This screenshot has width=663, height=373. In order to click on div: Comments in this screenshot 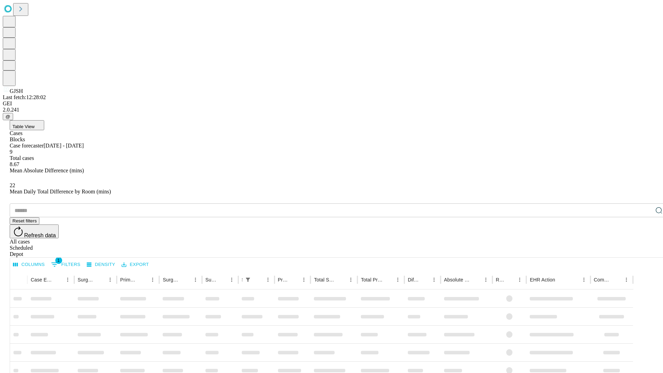, I will do `click(603, 280)`.